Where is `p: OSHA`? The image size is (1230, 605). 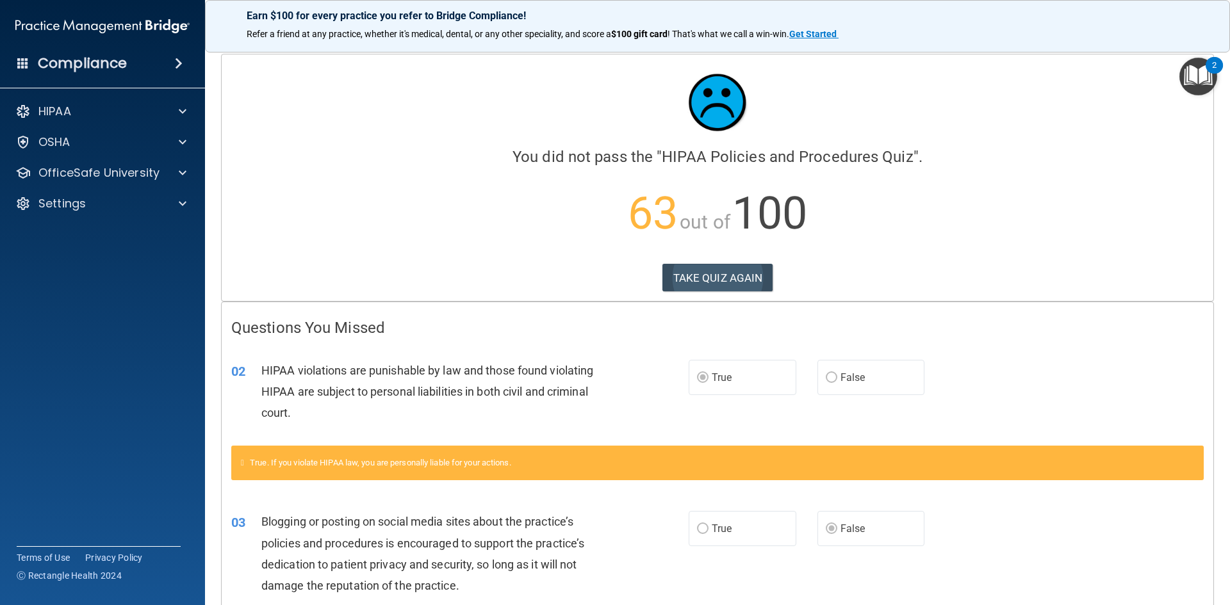 p: OSHA is located at coordinates (54, 142).